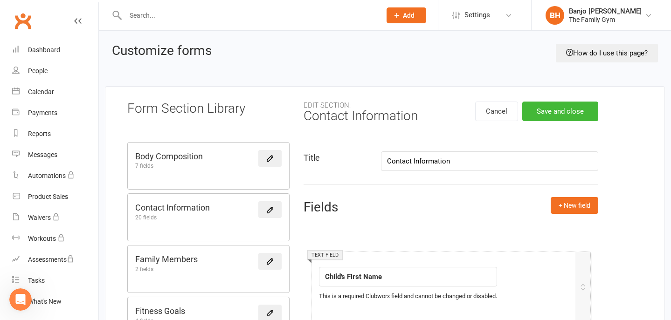 This screenshot has height=320, width=671. Describe the element at coordinates (42, 113) in the screenshot. I see `div: Payments` at that location.